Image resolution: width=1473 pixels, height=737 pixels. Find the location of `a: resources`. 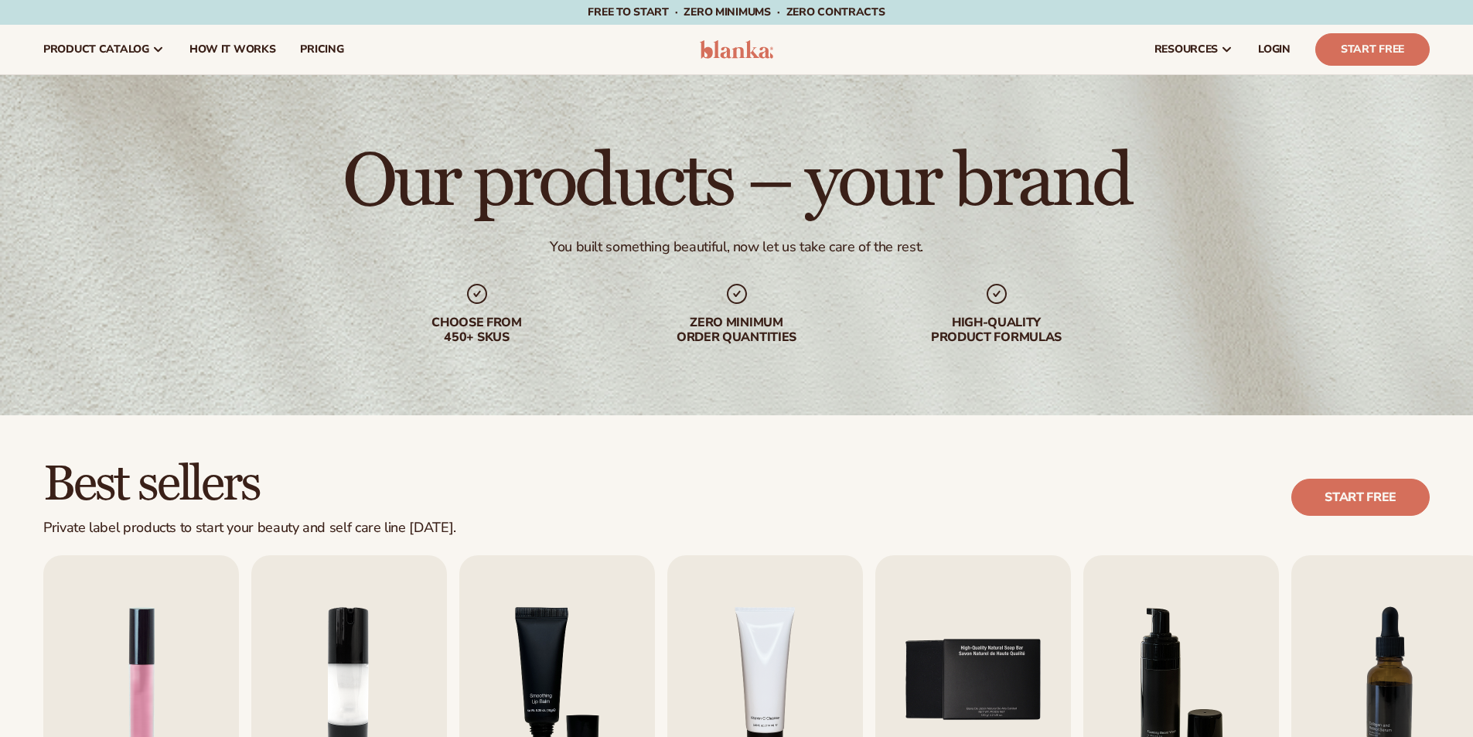

a: resources is located at coordinates (1194, 49).